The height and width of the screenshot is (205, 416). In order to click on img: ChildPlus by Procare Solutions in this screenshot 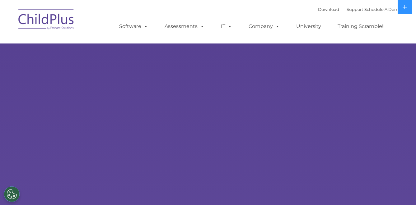, I will do `click(46, 21)`.